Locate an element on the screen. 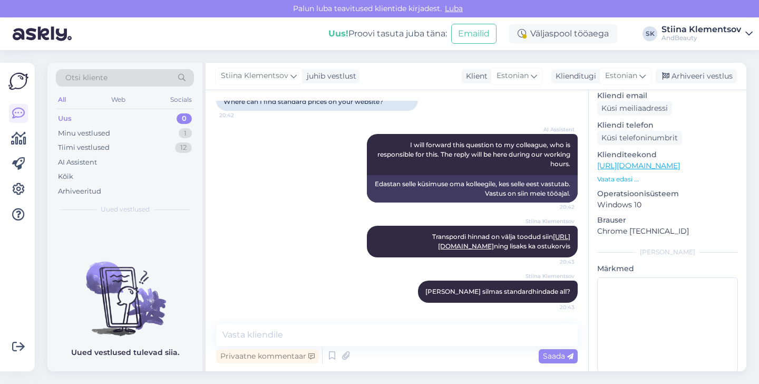 The image size is (759, 384). p: Windows 10 is located at coordinates (667, 204).